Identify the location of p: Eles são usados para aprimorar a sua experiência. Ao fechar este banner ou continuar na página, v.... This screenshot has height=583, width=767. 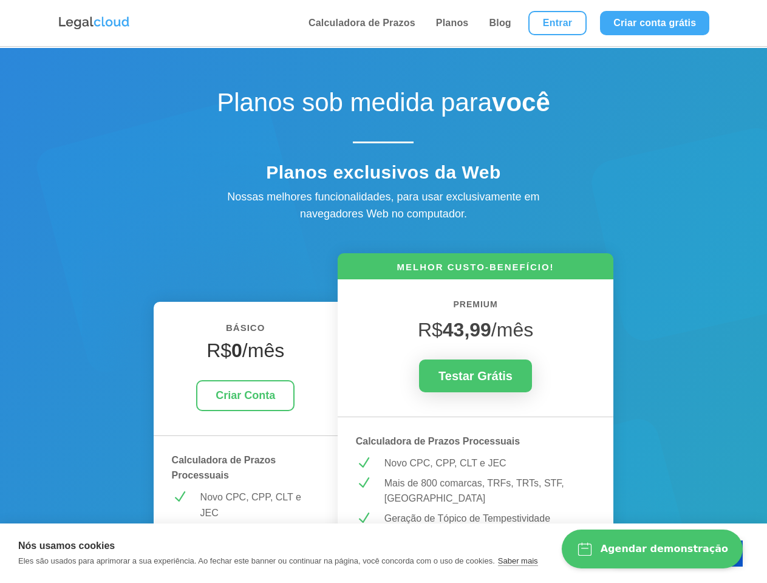
(256, 560).